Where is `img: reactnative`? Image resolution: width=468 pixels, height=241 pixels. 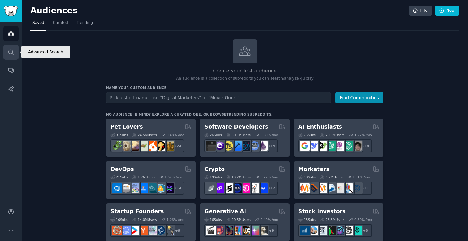 img: reactnative is located at coordinates (245, 145).